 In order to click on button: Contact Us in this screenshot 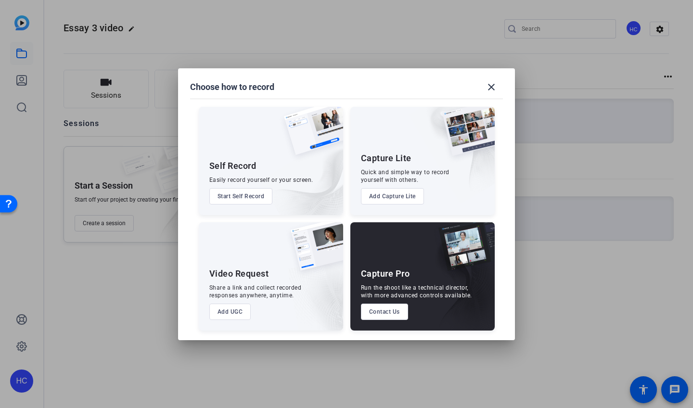, I will do `click(385, 312)`.